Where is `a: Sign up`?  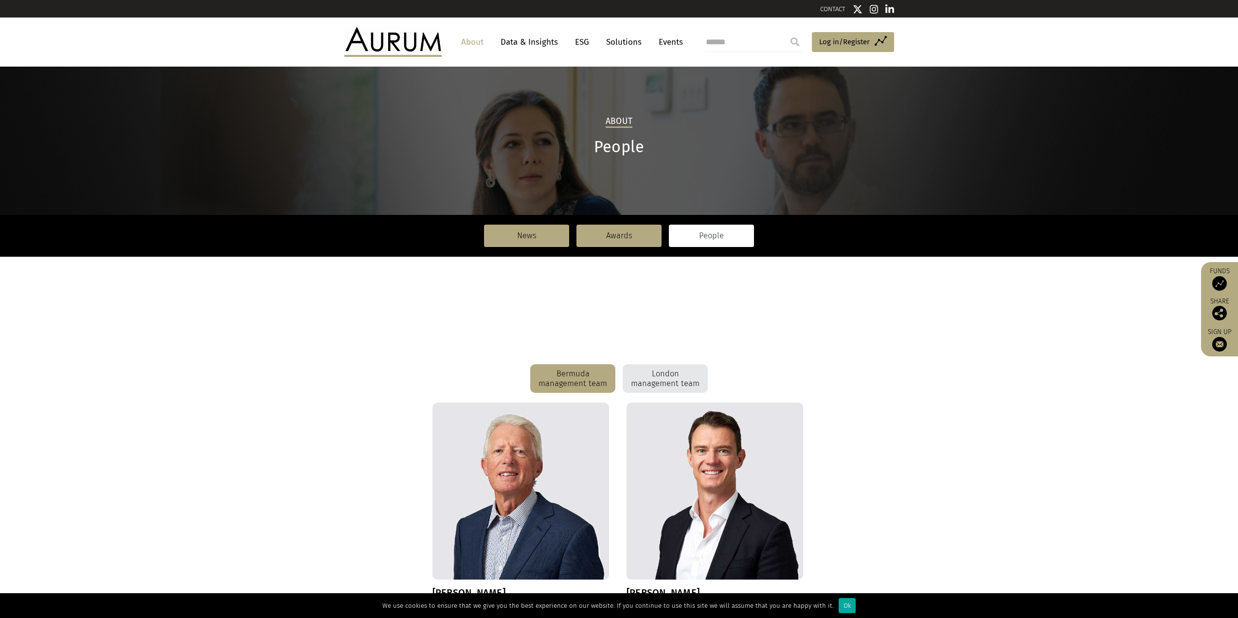 a: Sign up is located at coordinates (1220, 340).